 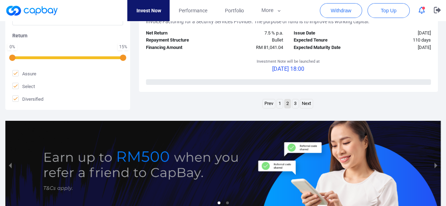 What do you see at coordinates (251, 40) in the screenshot?
I see `div: Bullet` at bounding box center [251, 40].